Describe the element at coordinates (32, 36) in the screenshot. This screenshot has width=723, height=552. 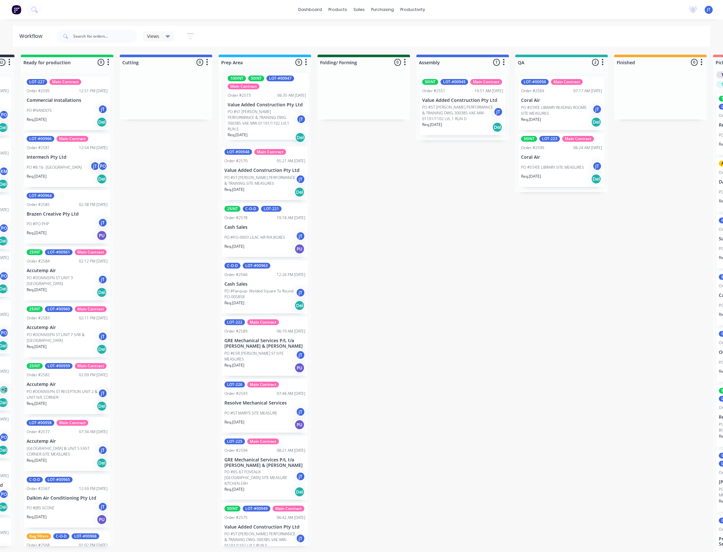
I see `div: Workflow` at that location.